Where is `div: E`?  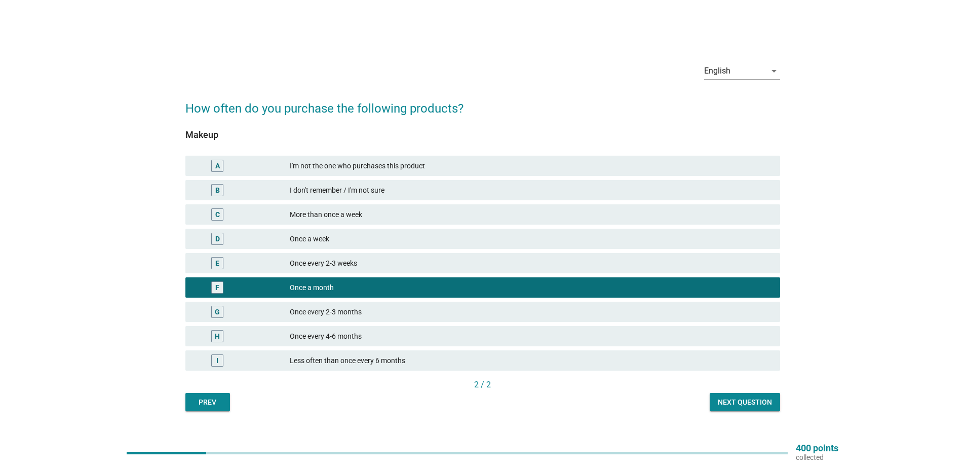
div: E is located at coordinates (217, 263).